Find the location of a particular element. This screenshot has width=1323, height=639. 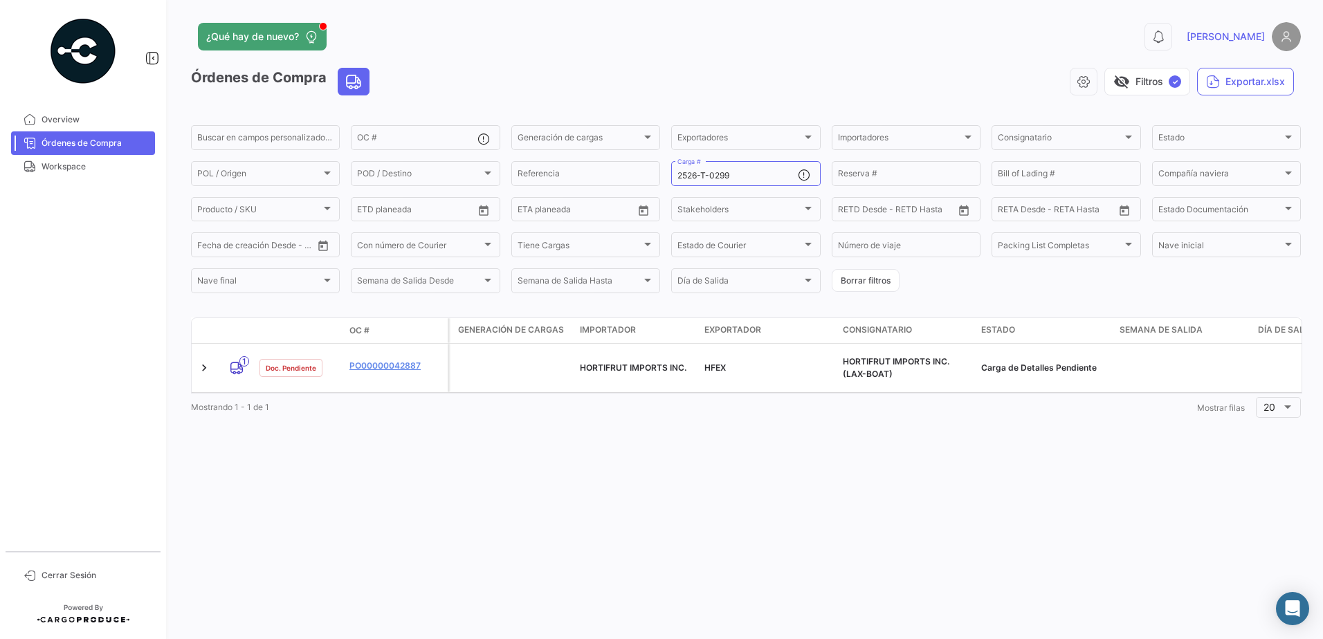

datatable-header-cell: Generación de cargas is located at coordinates (512, 331).